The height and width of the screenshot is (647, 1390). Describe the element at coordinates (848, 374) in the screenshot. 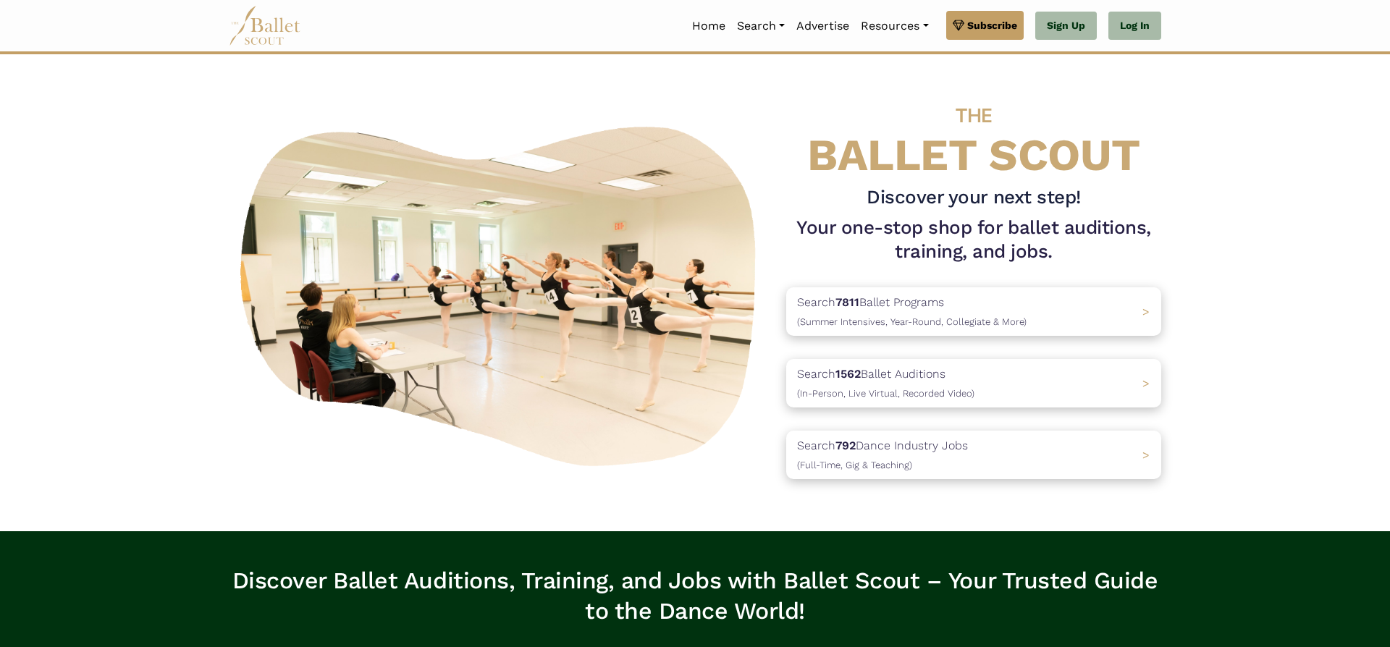

I see `b: 1562` at that location.